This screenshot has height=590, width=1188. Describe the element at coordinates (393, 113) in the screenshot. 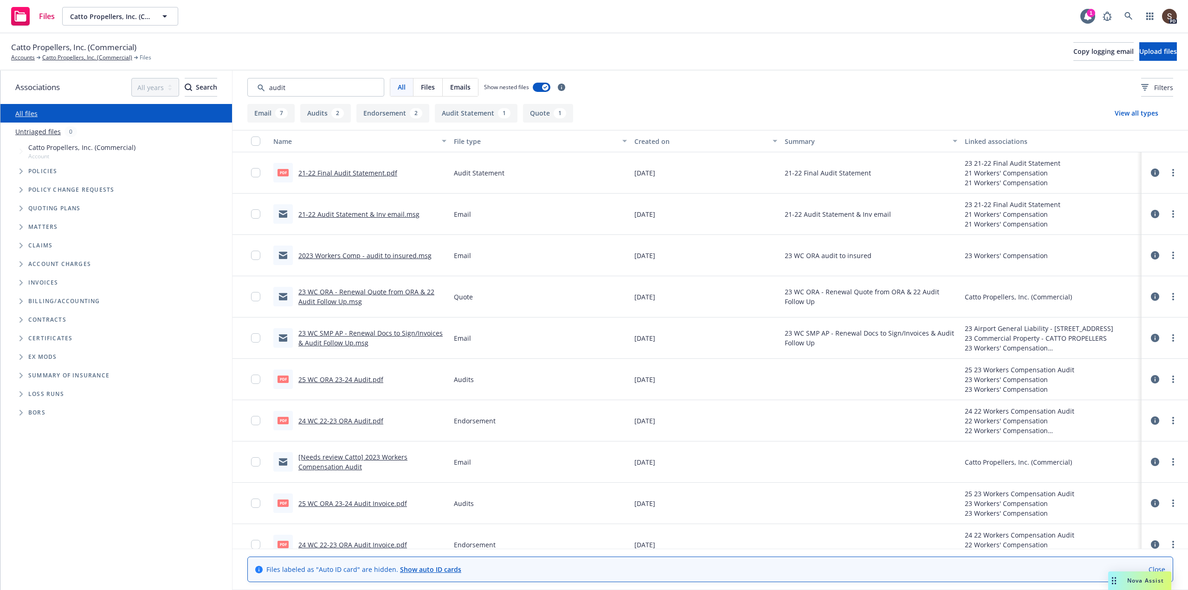

I see `button: Endorsement` at that location.